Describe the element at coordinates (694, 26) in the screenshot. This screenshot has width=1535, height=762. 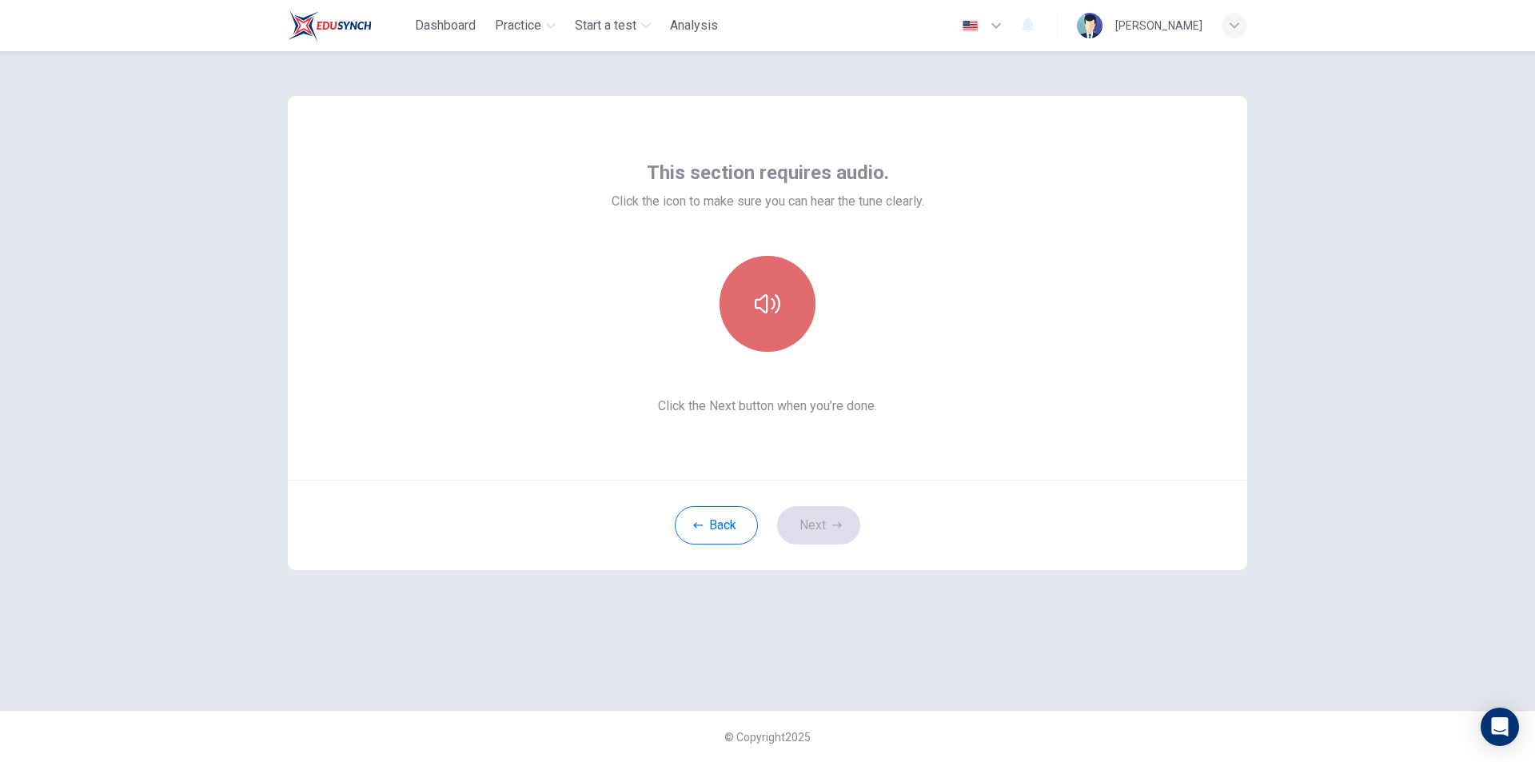
I see `a: Analysis` at that location.